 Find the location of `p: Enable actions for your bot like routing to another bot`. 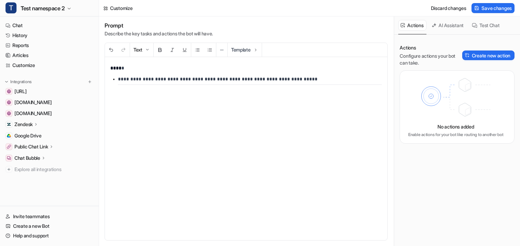

p: Enable actions for your bot like routing to another bot is located at coordinates (455, 135).